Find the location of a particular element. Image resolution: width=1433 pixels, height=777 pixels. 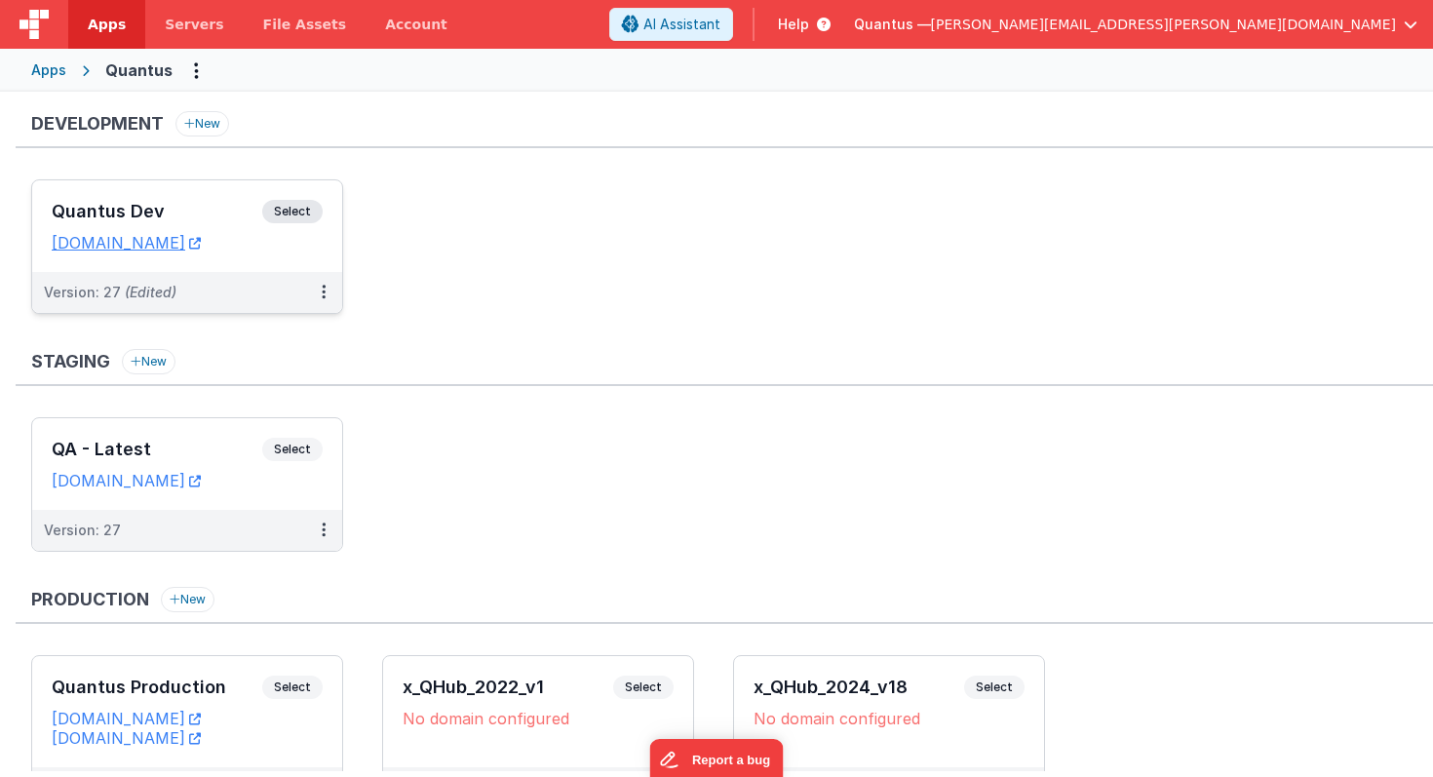

h3: Staging is located at coordinates (70, 362).